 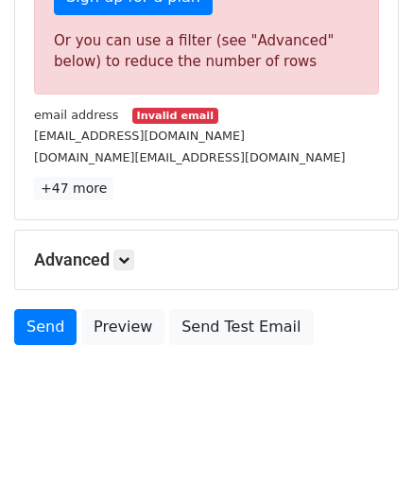 What do you see at coordinates (123, 327) in the screenshot?
I see `a: Preview` at bounding box center [123, 327].